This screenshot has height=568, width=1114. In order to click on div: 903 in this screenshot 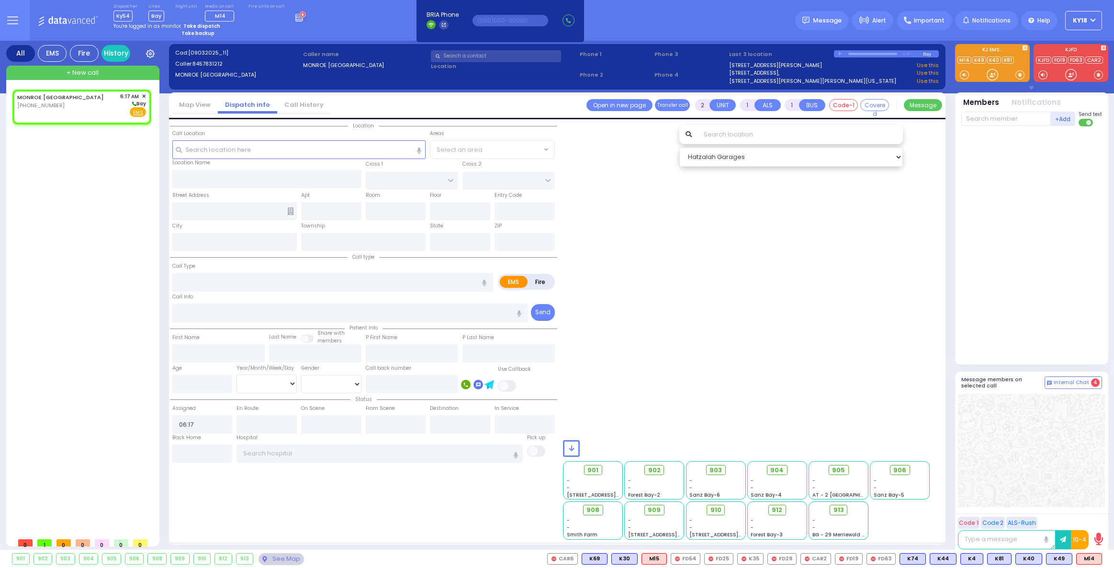, I will do `click(66, 559)`.